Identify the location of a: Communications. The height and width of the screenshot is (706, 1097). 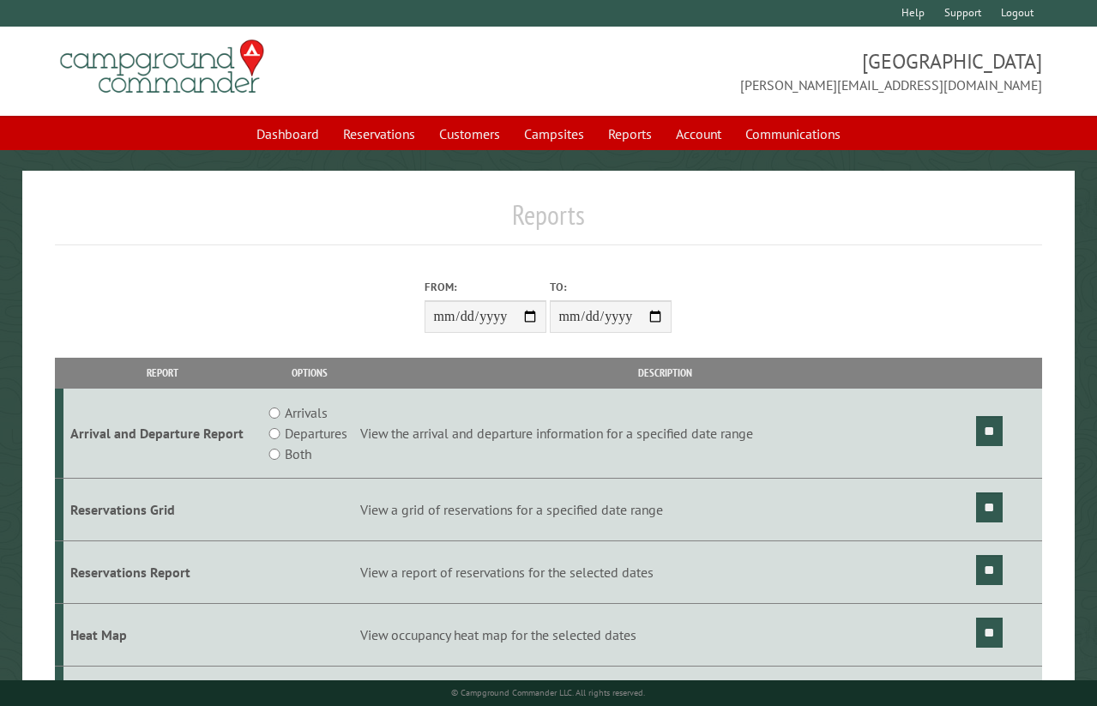
(792, 134).